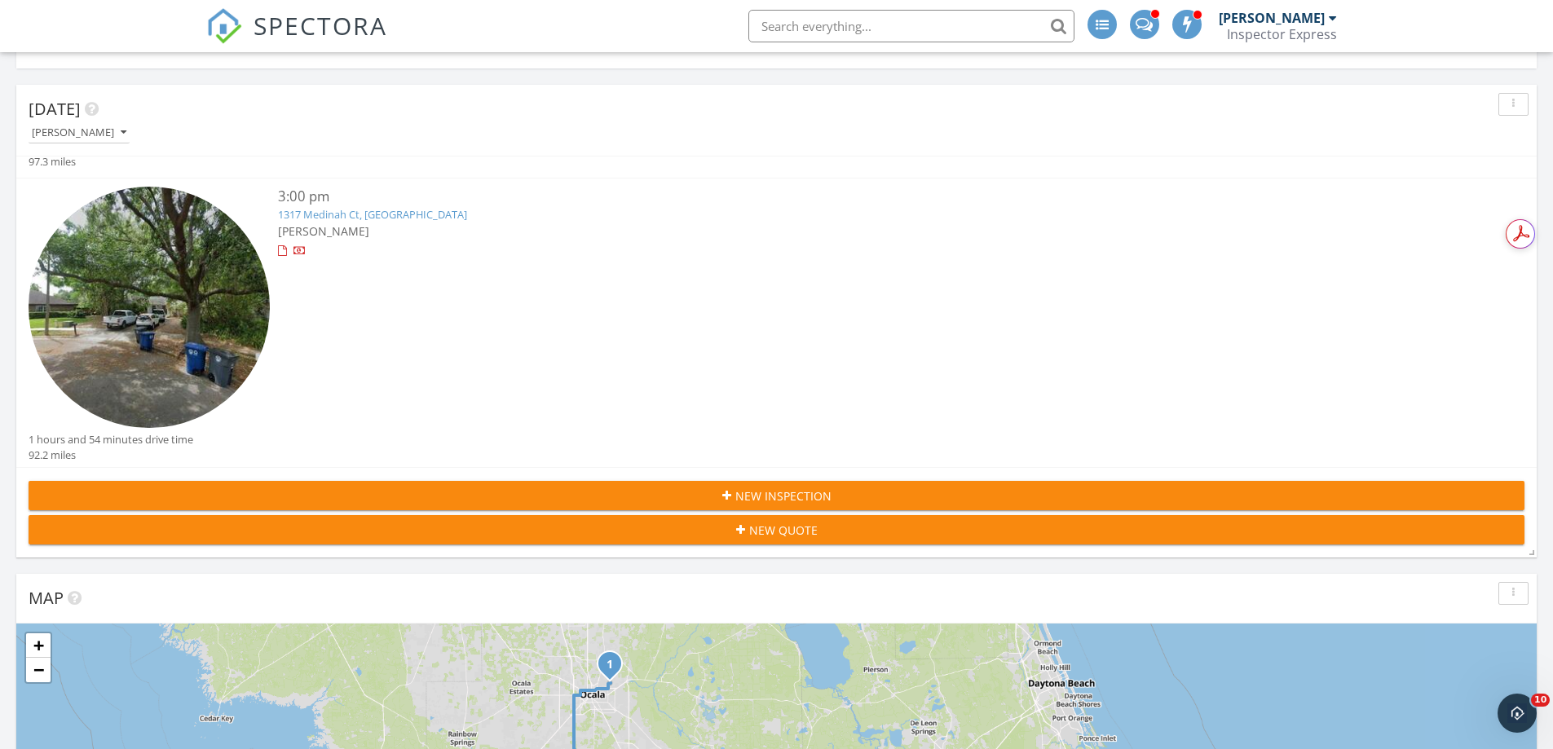 The width and height of the screenshot is (1553, 749). I want to click on span: New Quote, so click(783, 530).